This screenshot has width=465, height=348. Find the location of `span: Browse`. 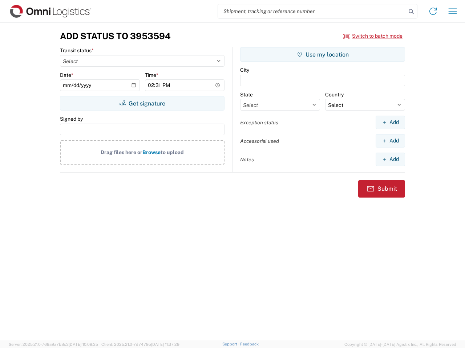

span: Browse is located at coordinates (151, 152).